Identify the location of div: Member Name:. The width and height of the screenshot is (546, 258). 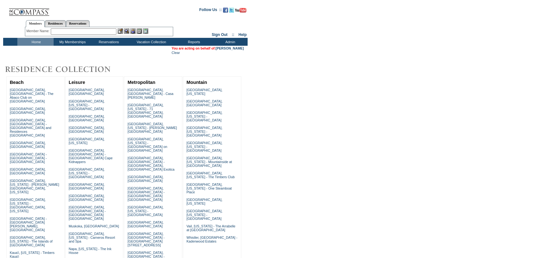
(39, 31).